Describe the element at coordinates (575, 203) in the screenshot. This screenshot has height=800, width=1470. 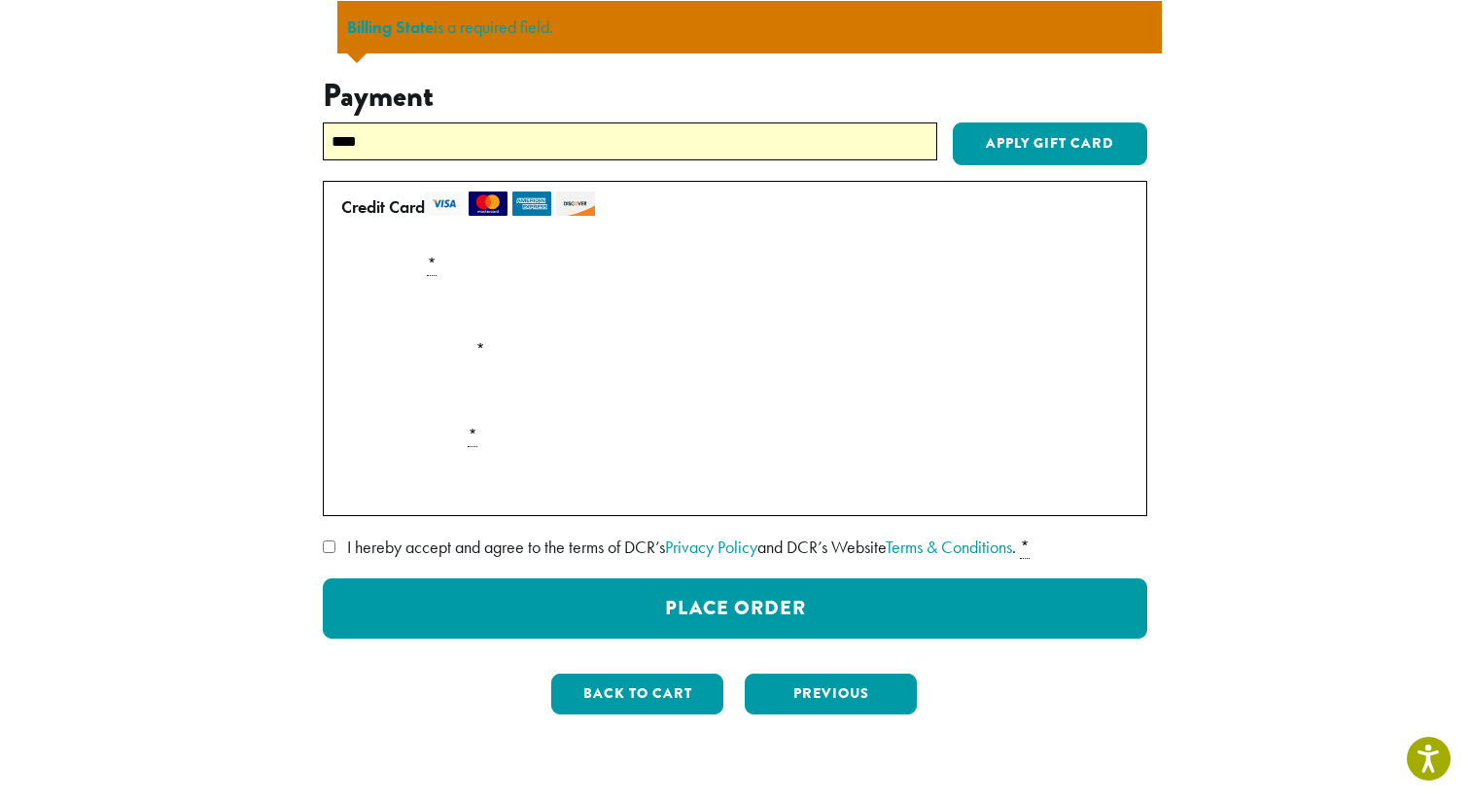
I see `img: discover` at that location.